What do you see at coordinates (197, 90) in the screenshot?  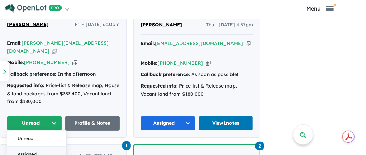 I see `div: Price-list & Release map, Vacant land from $180,000` at bounding box center [197, 90].